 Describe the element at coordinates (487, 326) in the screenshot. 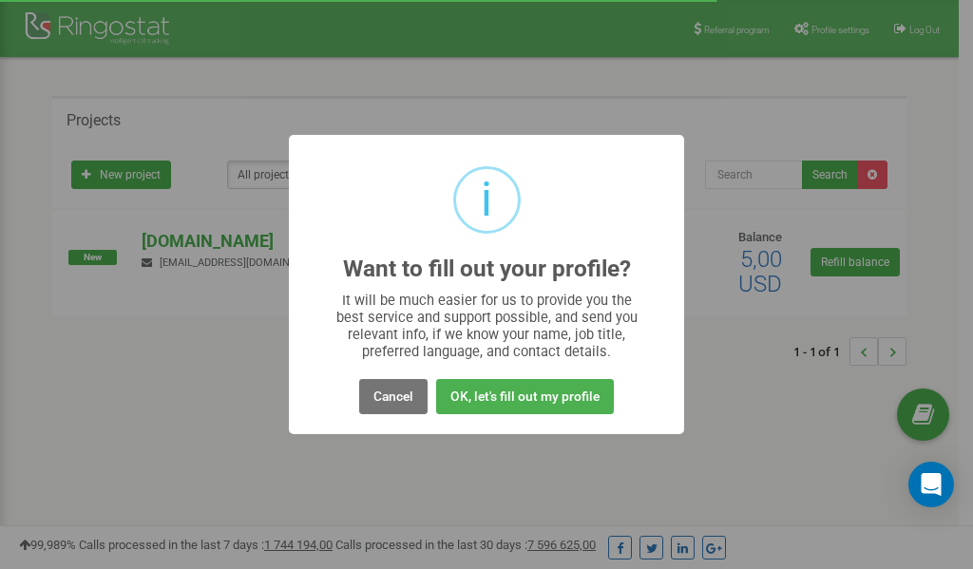

I see `div: It will be much easier for us to provide you the best service and support possible, and send you ...` at that location.